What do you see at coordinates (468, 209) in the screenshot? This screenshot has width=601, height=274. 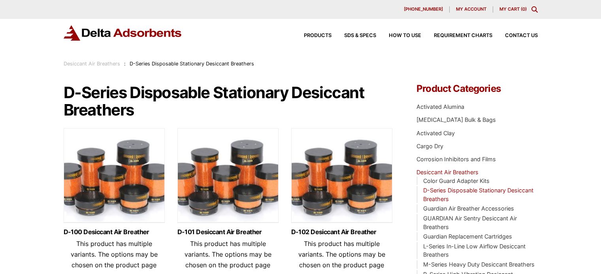 I see `a: Guardian Air Breather Accessories` at bounding box center [468, 209].